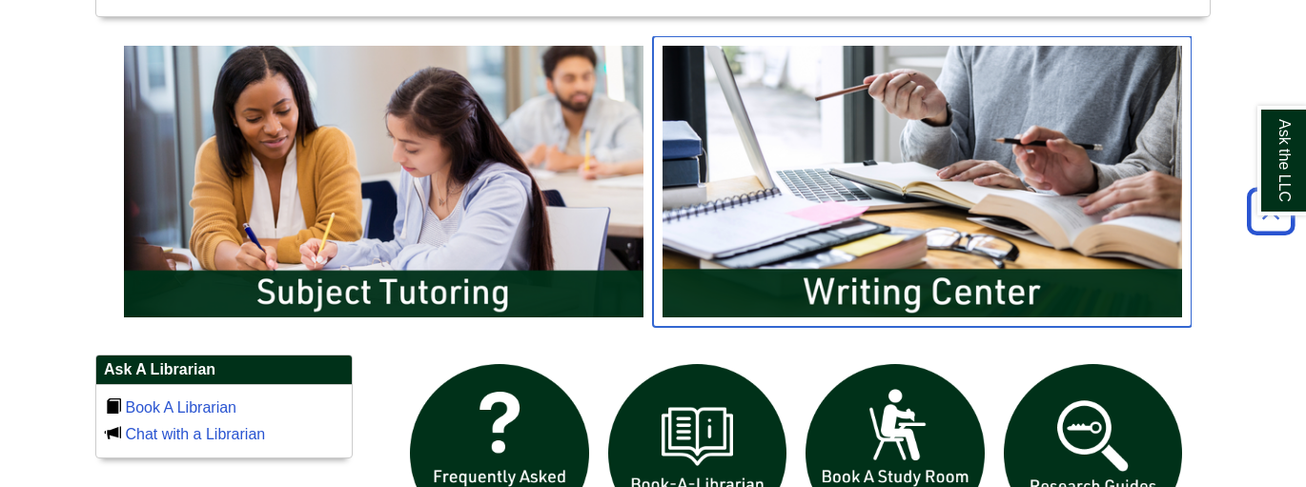  I want to click on a: Chat with a Librarian, so click(194, 434).